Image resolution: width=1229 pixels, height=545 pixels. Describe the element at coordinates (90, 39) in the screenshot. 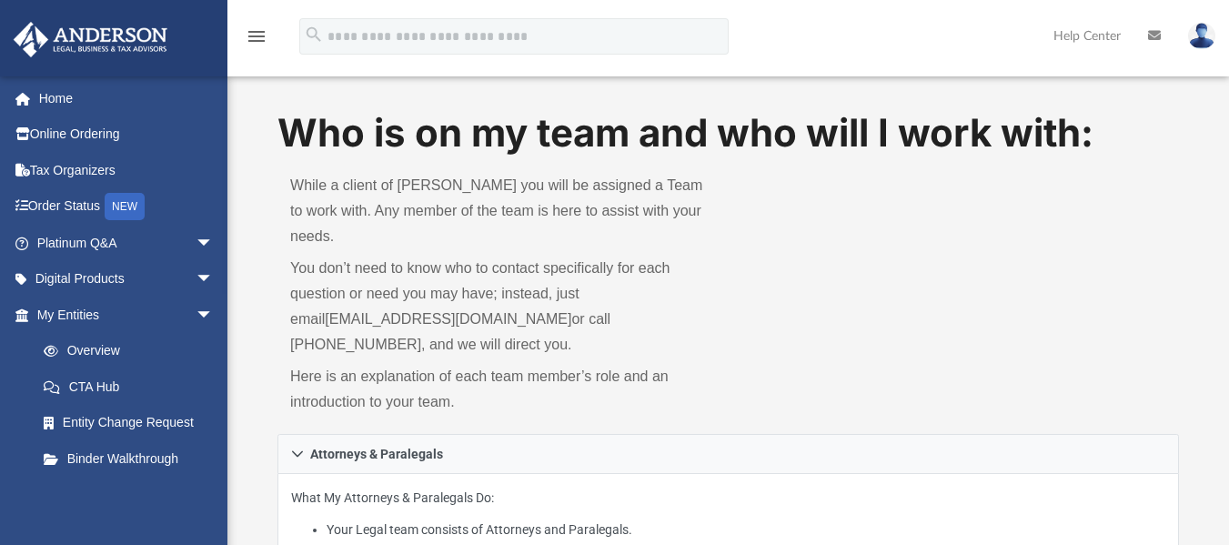

I see `img: Anderson Advisors Platinum Portal` at that location.